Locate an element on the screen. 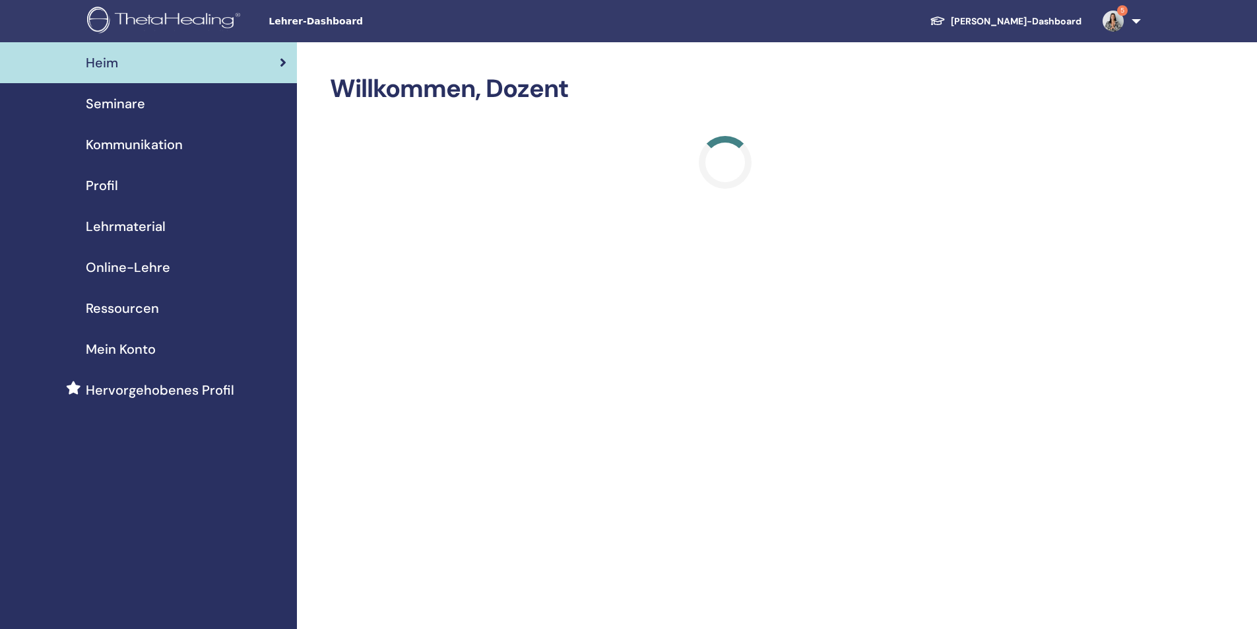  span: Mein Konto is located at coordinates (121, 349).